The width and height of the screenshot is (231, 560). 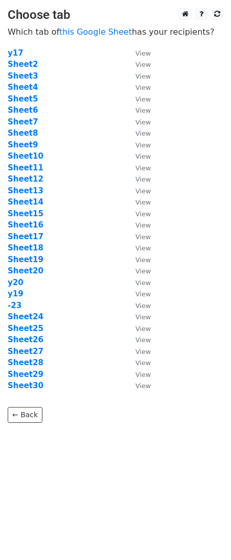 I want to click on a: Sheet14, so click(x=26, y=202).